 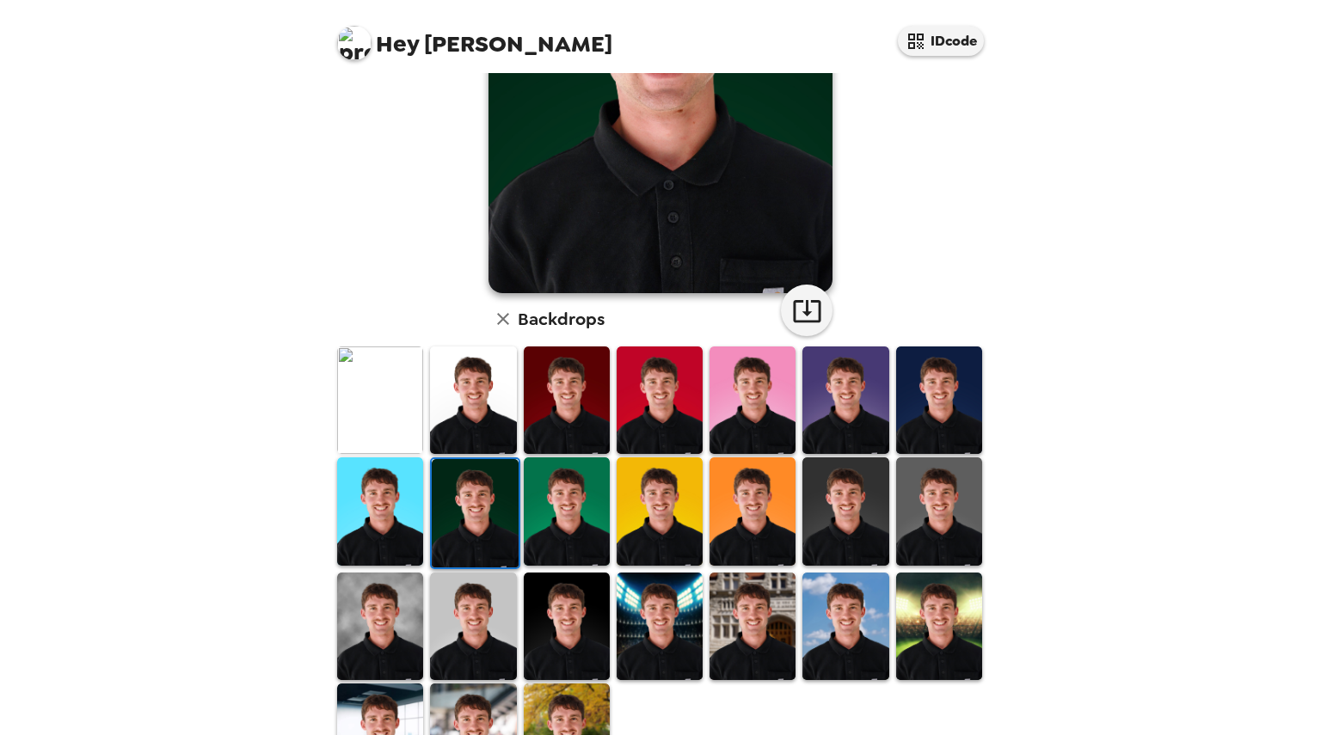 I want to click on span: Hey, so click(x=397, y=44).